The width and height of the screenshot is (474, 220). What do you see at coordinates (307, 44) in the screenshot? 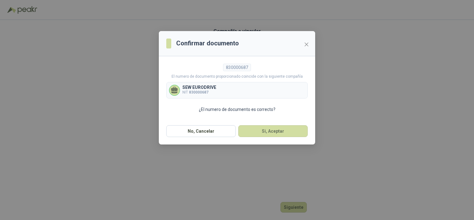
I see `button: Close` at bounding box center [307, 44].